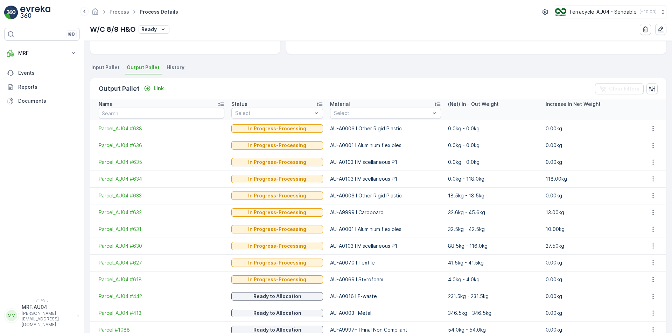 Image resolution: width=672 pixels, height=333 pixels. What do you see at coordinates (158, 89) in the screenshot?
I see `p: Link` at bounding box center [158, 89].